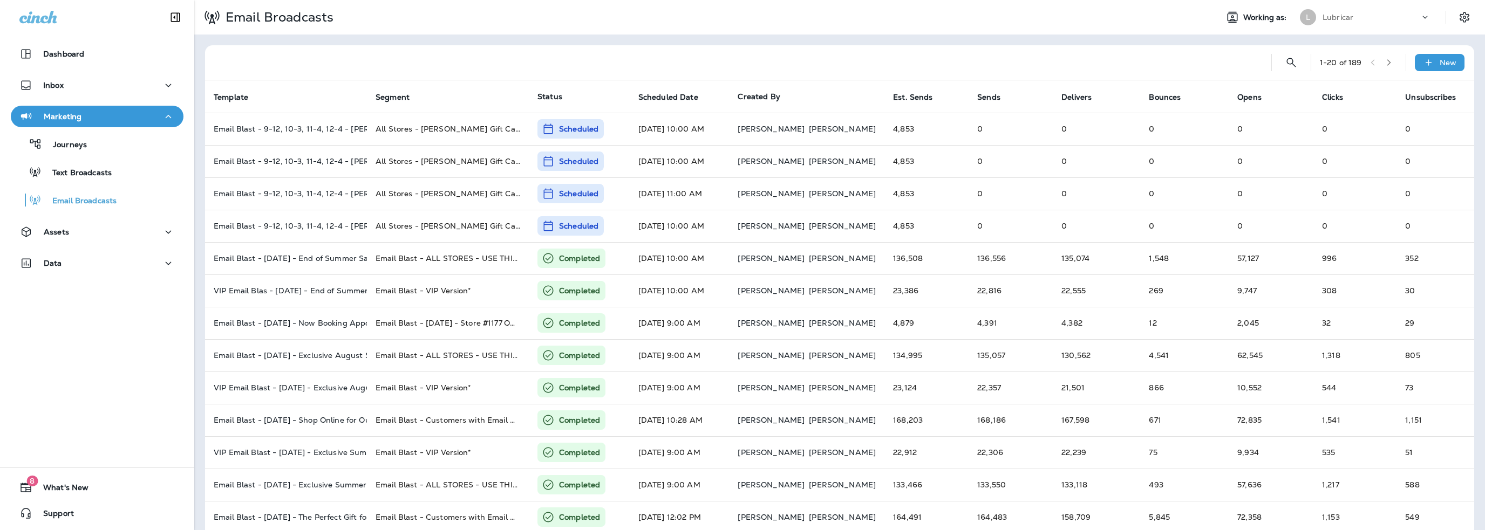 The image size is (1485, 530). I want to click on td: 22,912, so click(927, 453).